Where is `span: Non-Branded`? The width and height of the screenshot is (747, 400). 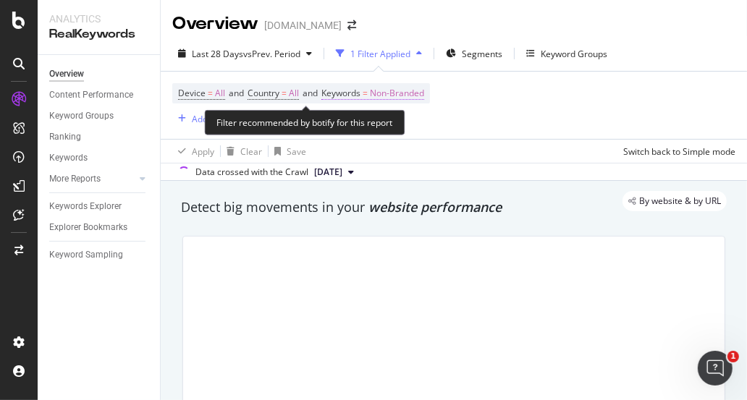 span: Non-Branded is located at coordinates (397, 93).